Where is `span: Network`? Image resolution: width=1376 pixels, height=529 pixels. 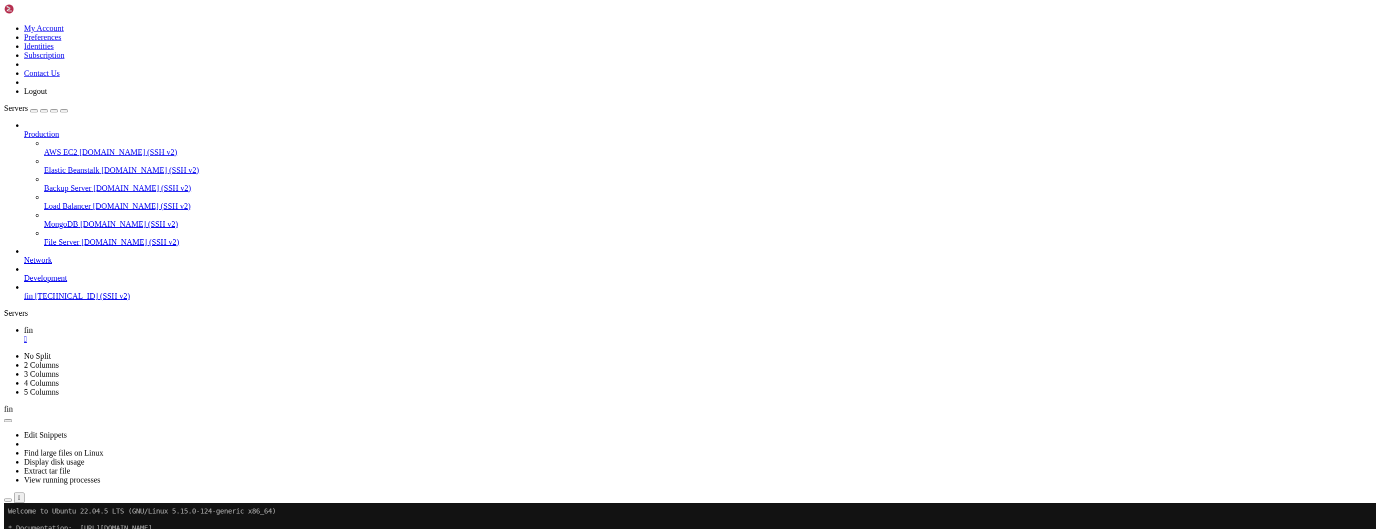
span: Network is located at coordinates (38, 260).